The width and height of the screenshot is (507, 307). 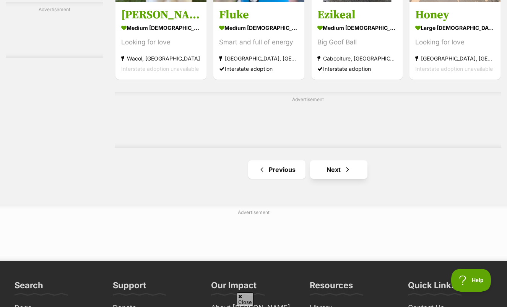 What do you see at coordinates (129, 287) in the screenshot?
I see `h3: Support` at bounding box center [129, 287].